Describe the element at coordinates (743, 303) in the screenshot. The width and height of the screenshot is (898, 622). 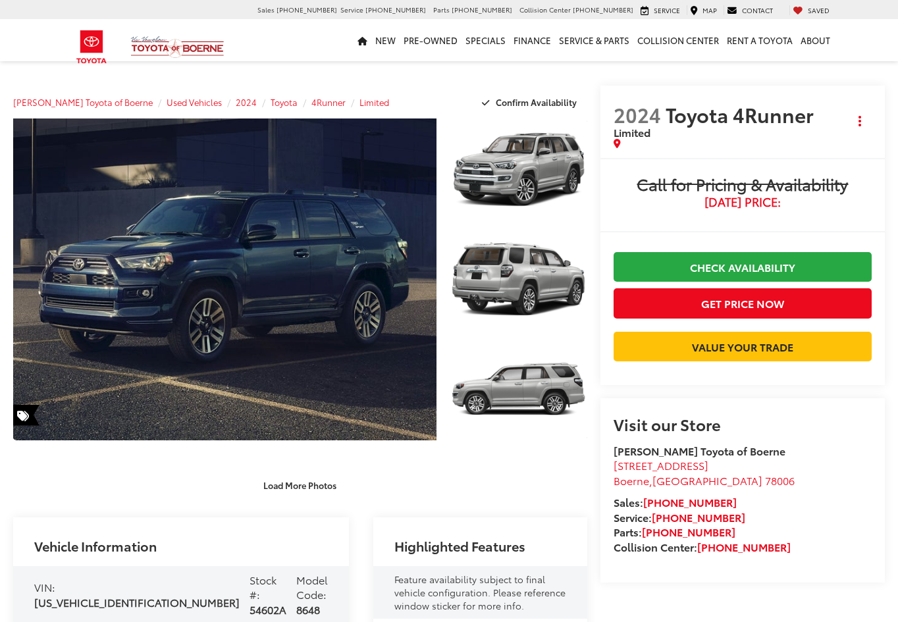
I see `button: Get Price Now` at that location.